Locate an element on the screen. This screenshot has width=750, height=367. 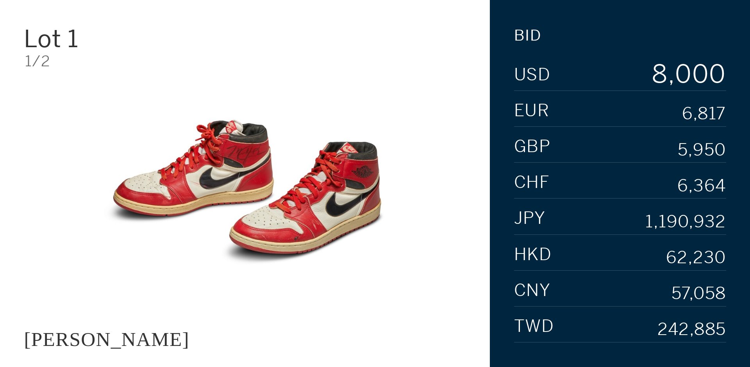
div: 9 is located at coordinates (659, 99).